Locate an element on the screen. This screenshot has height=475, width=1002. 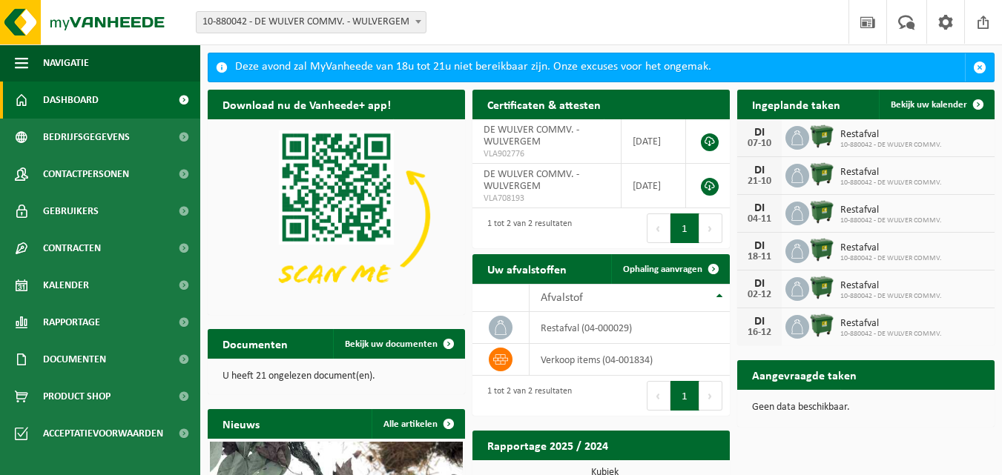
div: 18-11 is located at coordinates (759, 257).